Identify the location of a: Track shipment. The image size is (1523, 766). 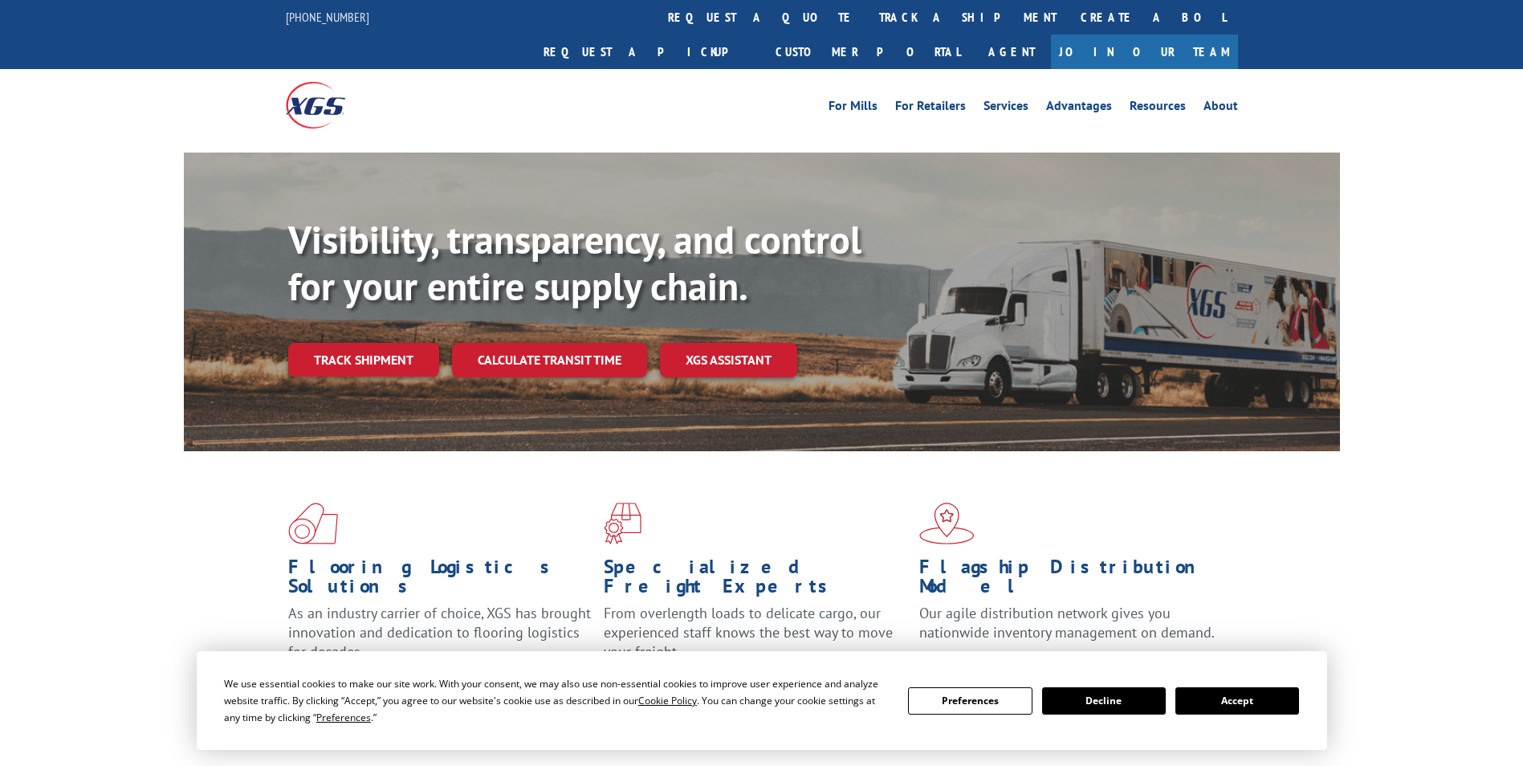
(364, 360).